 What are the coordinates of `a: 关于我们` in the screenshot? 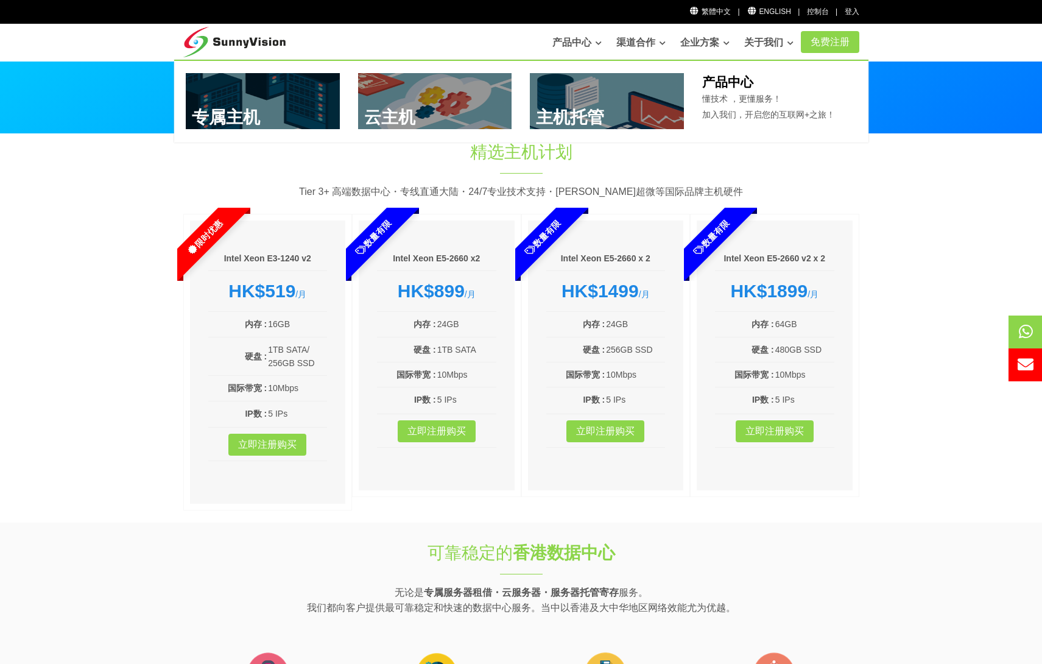 It's located at (768, 43).